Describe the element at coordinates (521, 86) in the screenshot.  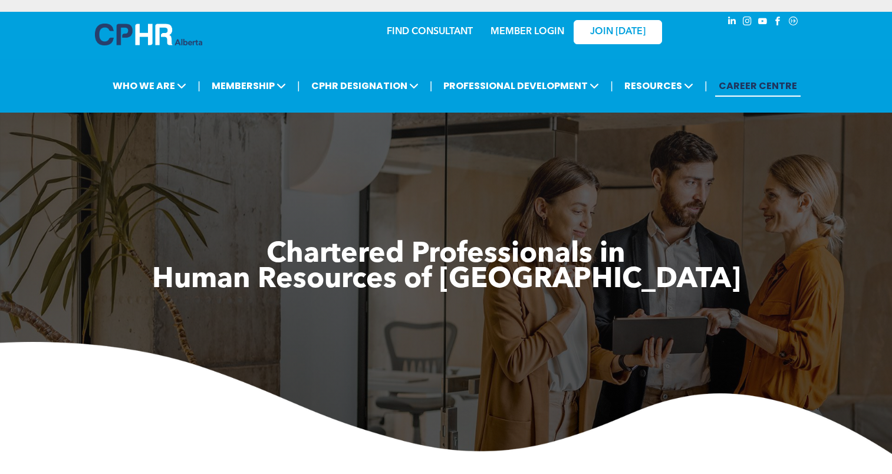
I see `span: PROFESSIONAL DEVELOPMENT` at that location.